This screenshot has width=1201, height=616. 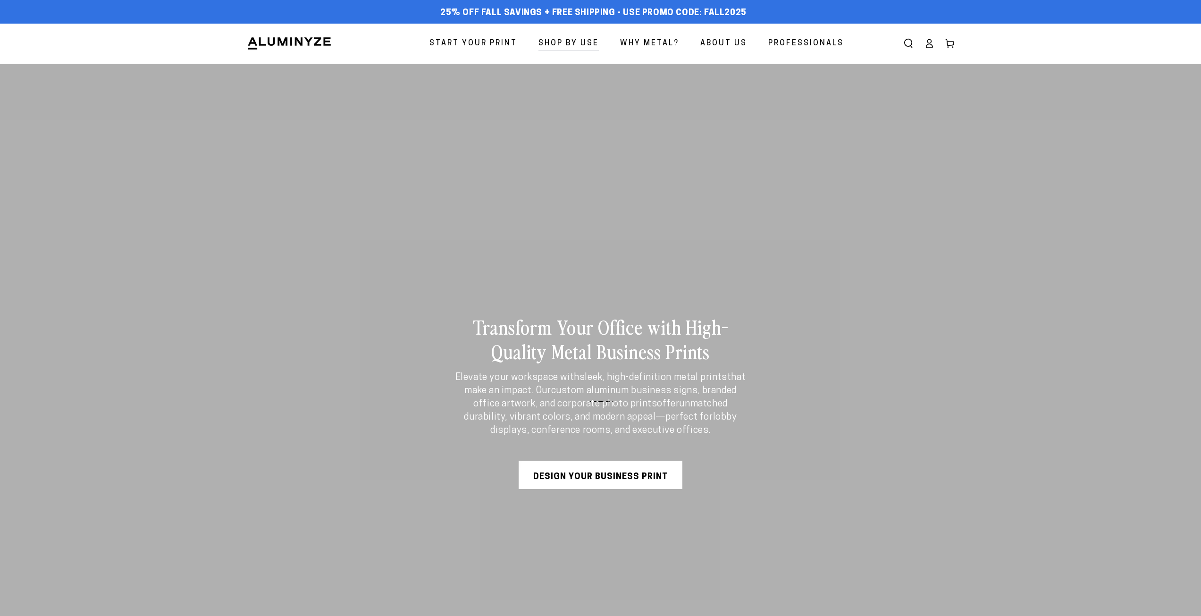 I want to click on strong: lobby displays, conference rooms, and executive offices, so click(x=613, y=424).